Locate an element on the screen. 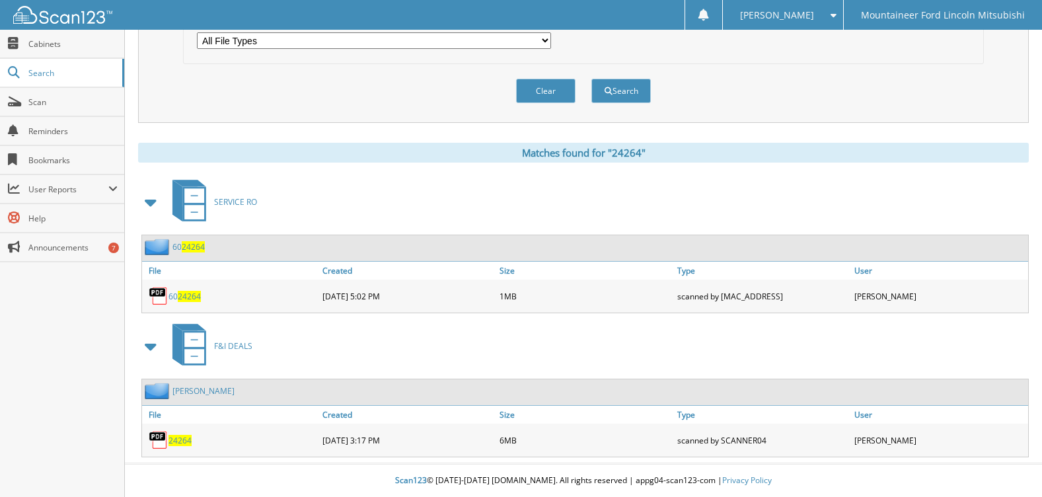  span: Help is located at coordinates (73, 218).